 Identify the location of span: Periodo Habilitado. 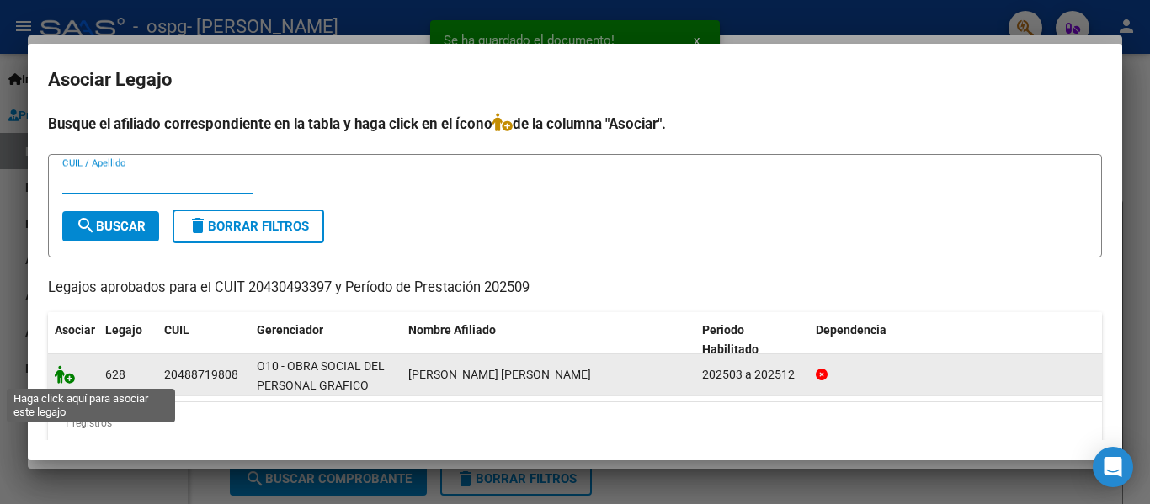
(730, 339).